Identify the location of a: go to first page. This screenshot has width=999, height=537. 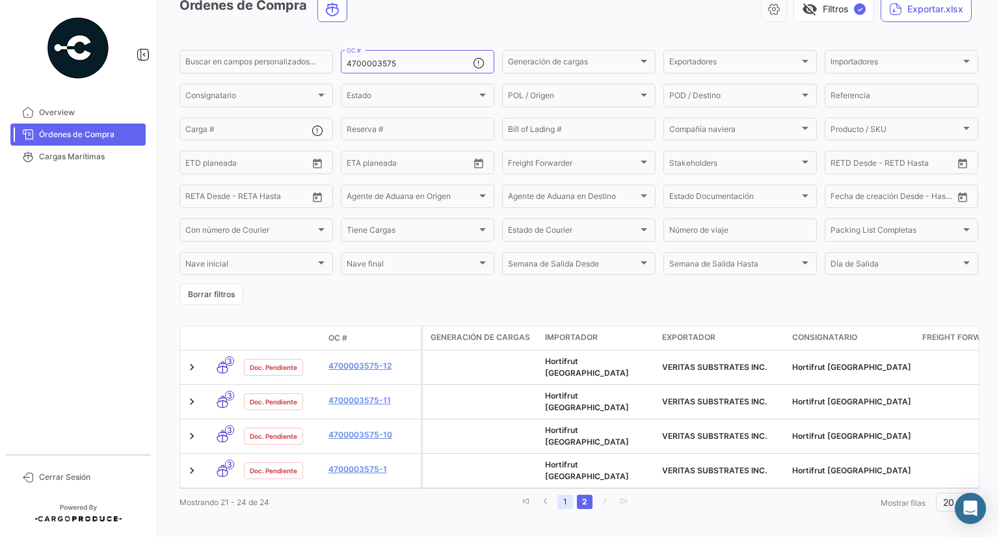
(526, 502).